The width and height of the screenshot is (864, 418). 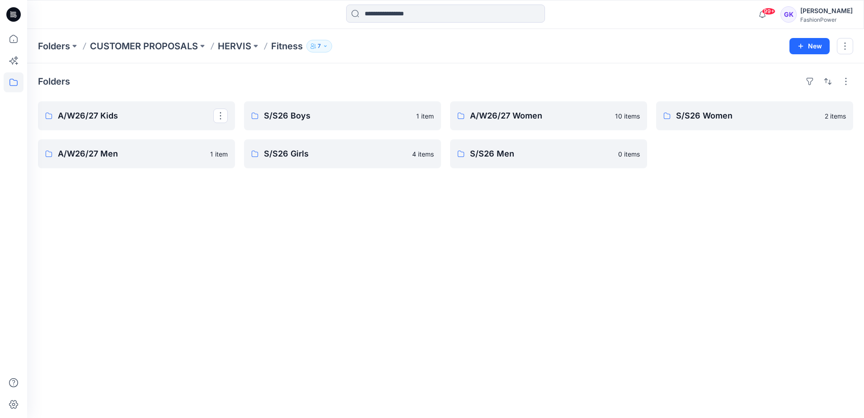 What do you see at coordinates (131, 154) in the screenshot?
I see `p: A/W26/27 Men` at bounding box center [131, 154].